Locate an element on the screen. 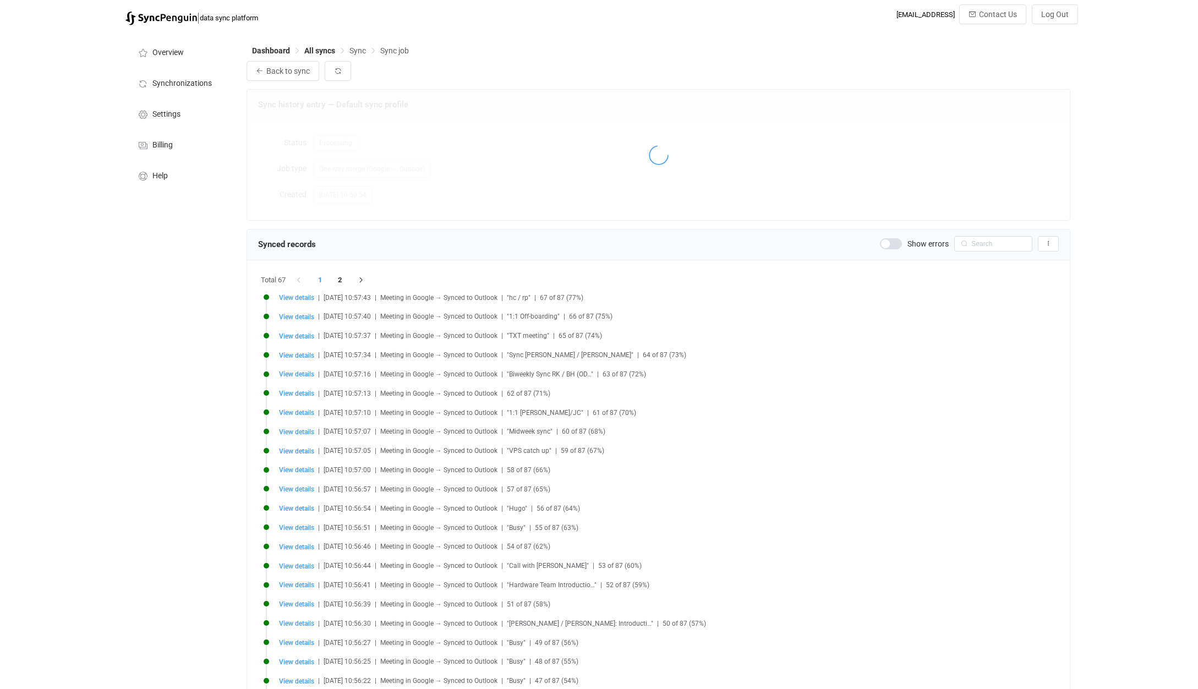 The image size is (1198, 689). a: Billing is located at coordinates (180, 144).